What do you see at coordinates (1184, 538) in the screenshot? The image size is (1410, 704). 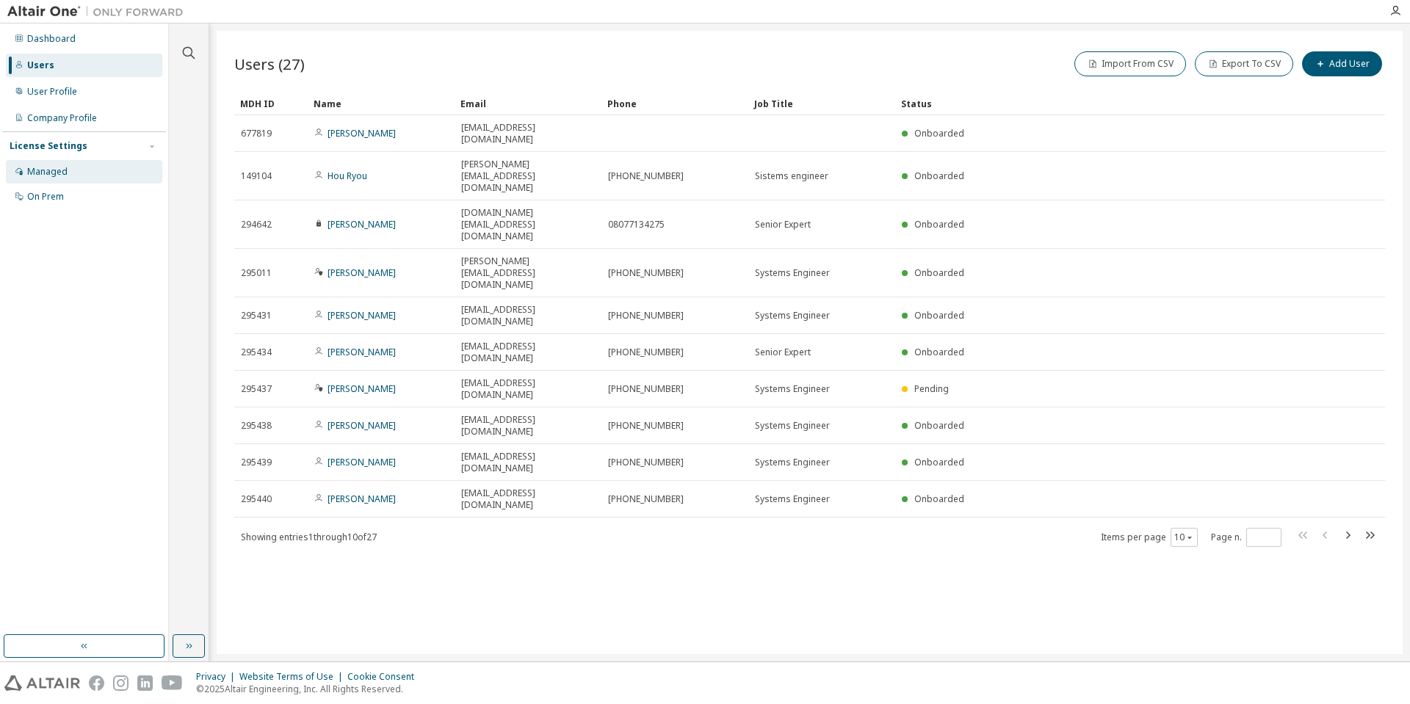 I see `button: 10` at bounding box center [1184, 538].